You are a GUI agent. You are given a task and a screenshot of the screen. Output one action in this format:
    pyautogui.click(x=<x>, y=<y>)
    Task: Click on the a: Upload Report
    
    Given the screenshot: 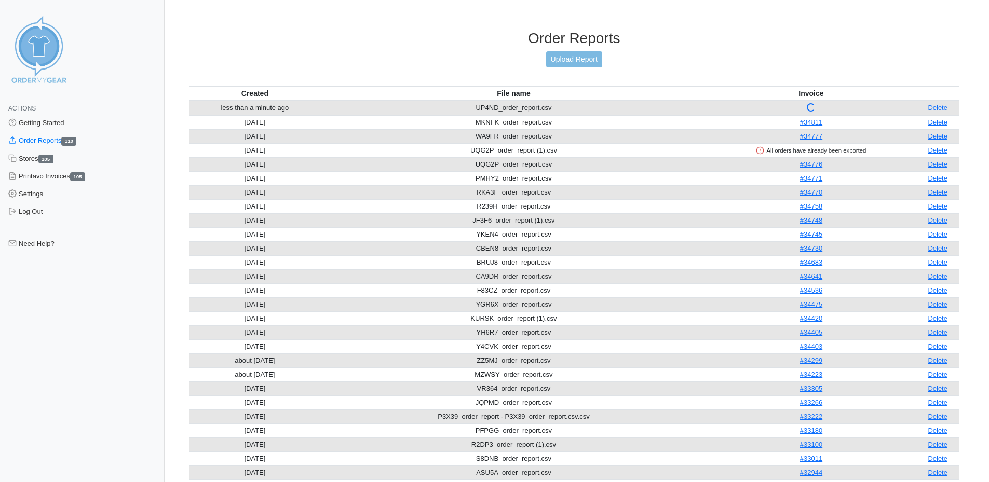 What is the action you would take?
    pyautogui.click(x=574, y=59)
    